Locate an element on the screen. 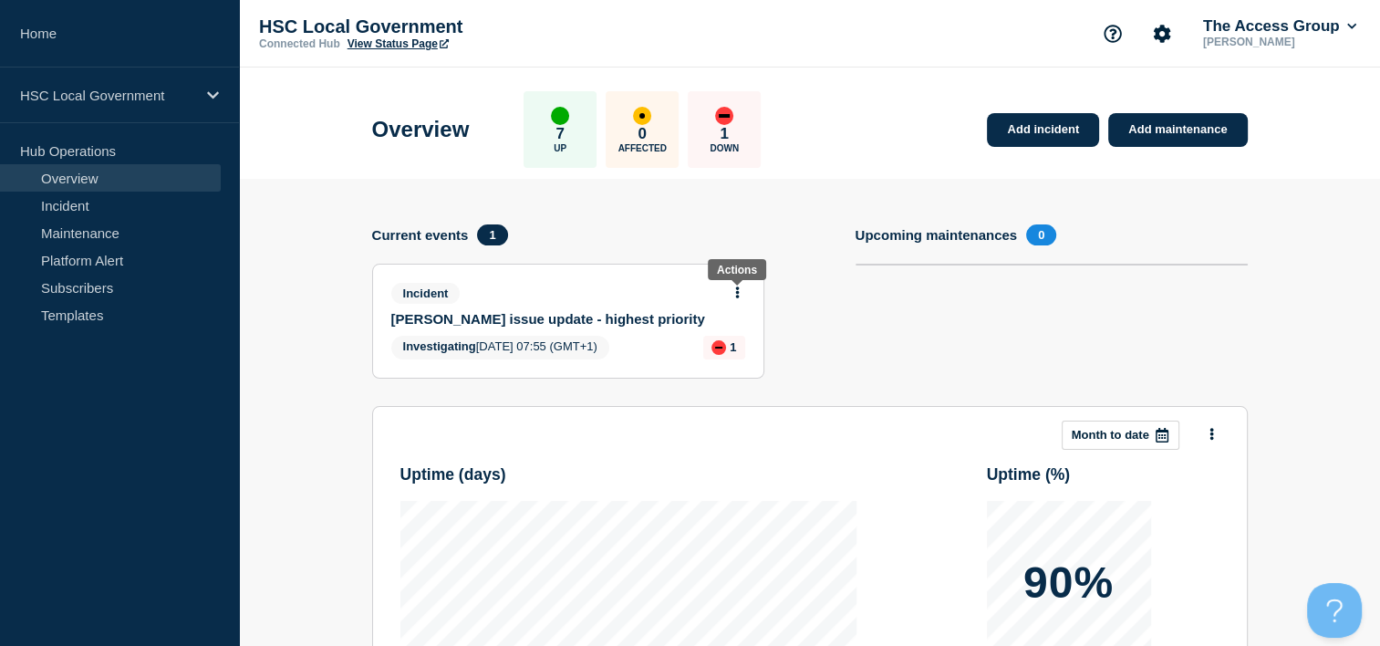 The height and width of the screenshot is (646, 1380). p: Down is located at coordinates (724, 148).